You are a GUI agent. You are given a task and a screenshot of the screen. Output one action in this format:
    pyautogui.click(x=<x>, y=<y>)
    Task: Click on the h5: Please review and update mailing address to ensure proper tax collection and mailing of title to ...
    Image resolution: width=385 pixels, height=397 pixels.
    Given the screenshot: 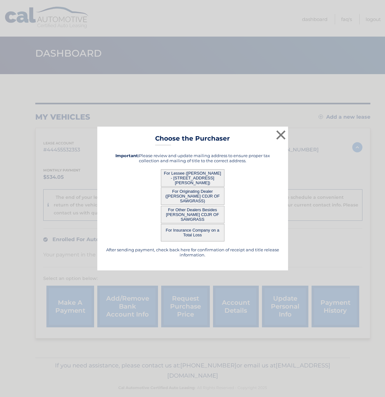 What is the action you would take?
    pyautogui.click(x=193, y=158)
    